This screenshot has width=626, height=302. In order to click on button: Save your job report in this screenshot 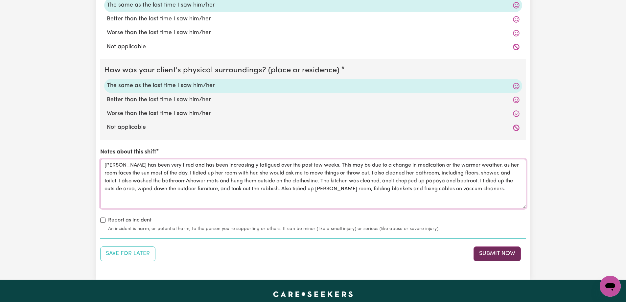, I will do `click(128, 254)`.